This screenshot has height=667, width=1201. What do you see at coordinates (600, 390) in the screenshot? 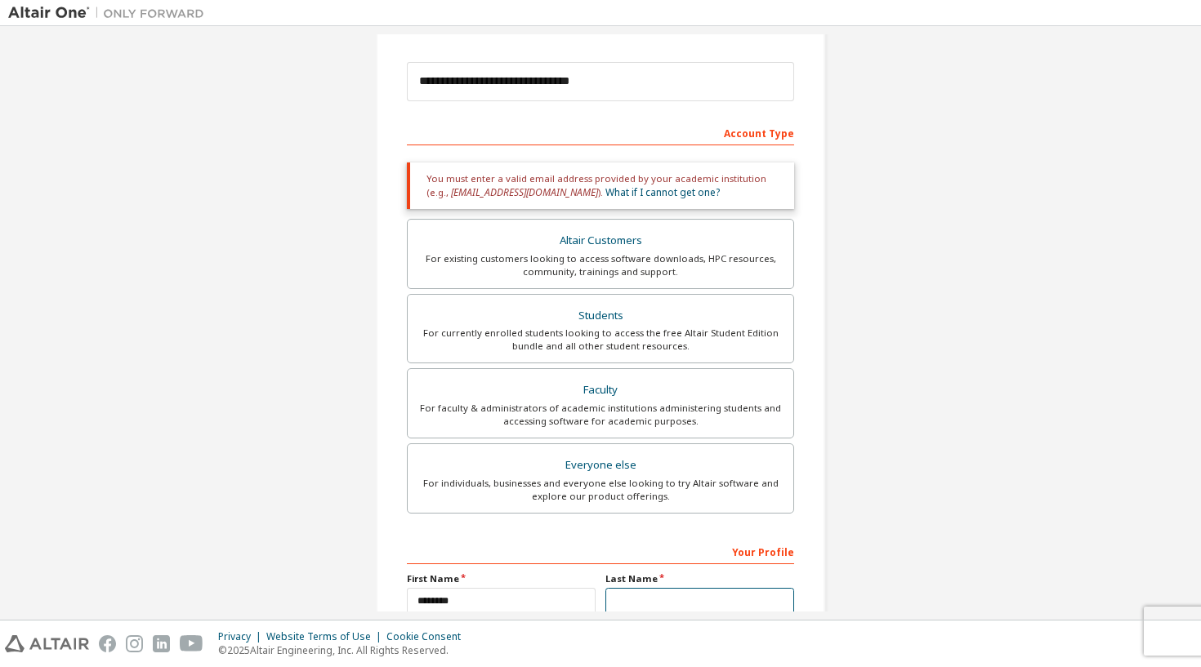
I see `div: Faculty` at bounding box center [600, 390].